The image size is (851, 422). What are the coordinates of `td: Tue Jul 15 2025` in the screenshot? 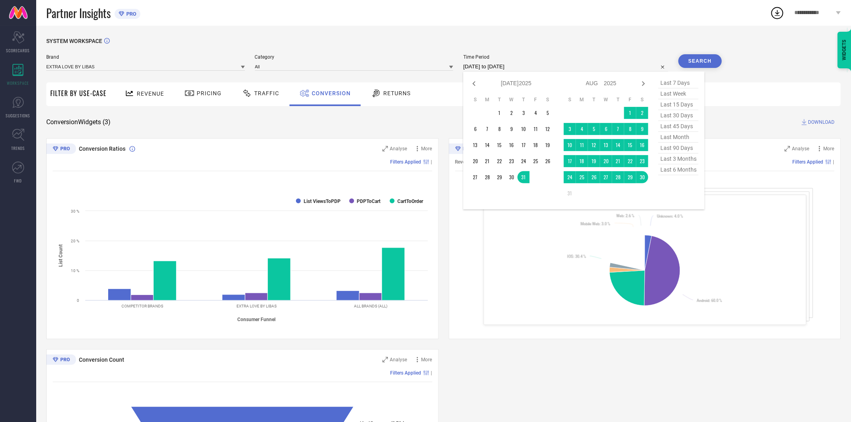 It's located at (499, 145).